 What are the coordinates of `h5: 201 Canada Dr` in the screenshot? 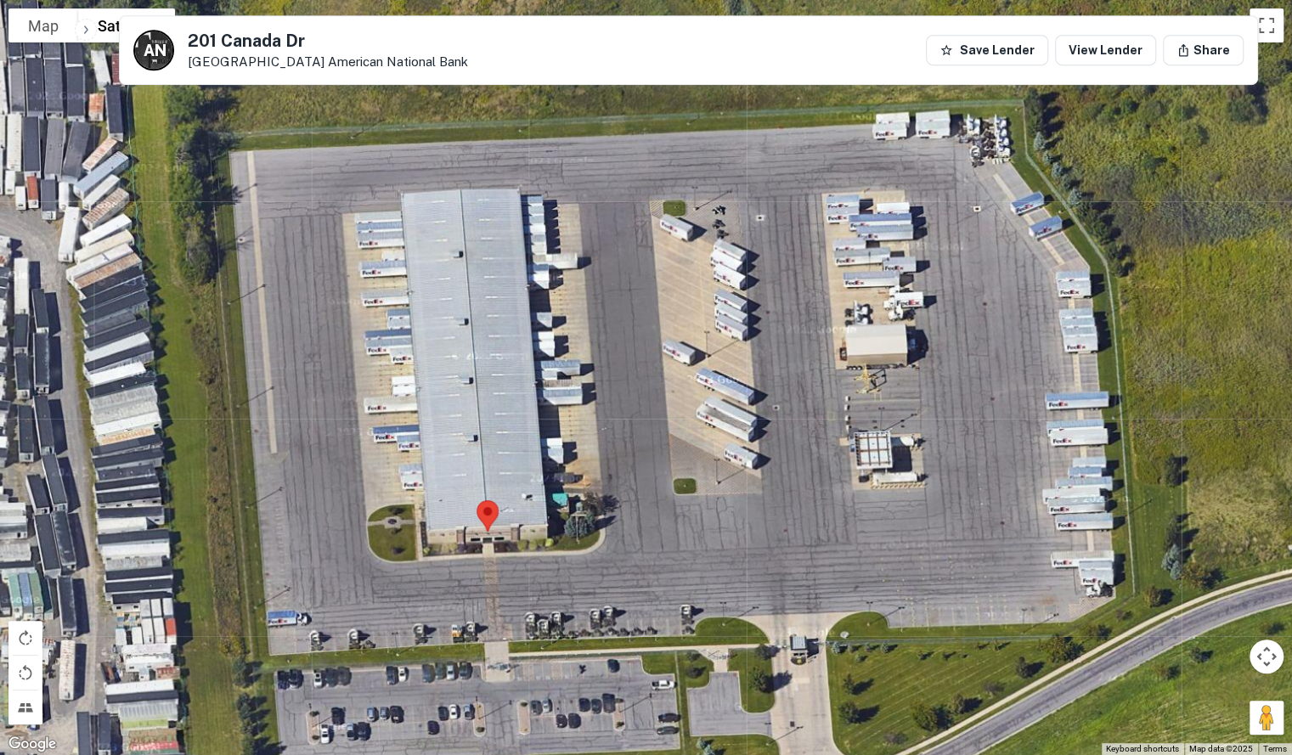 It's located at (328, 41).